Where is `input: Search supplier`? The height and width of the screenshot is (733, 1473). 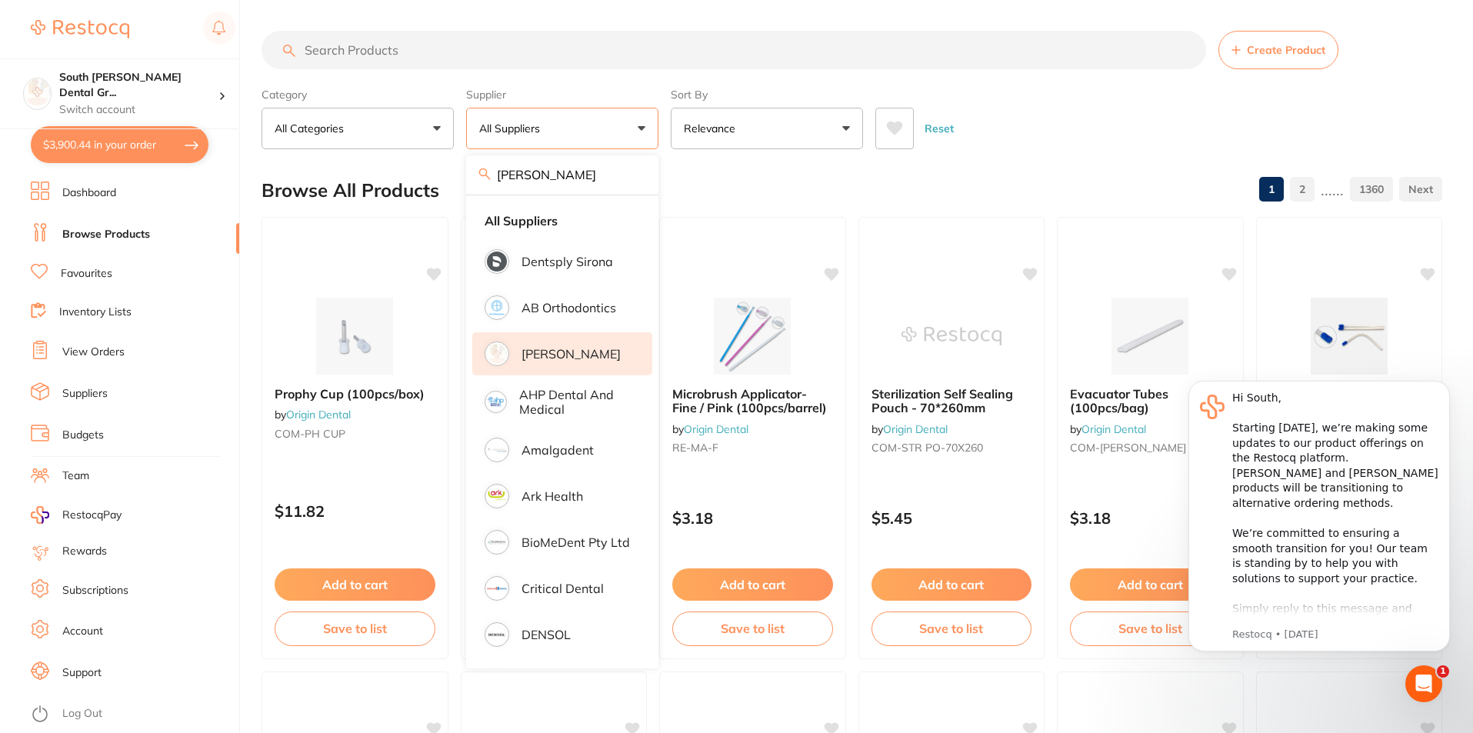
input: Search supplier is located at coordinates (562, 175).